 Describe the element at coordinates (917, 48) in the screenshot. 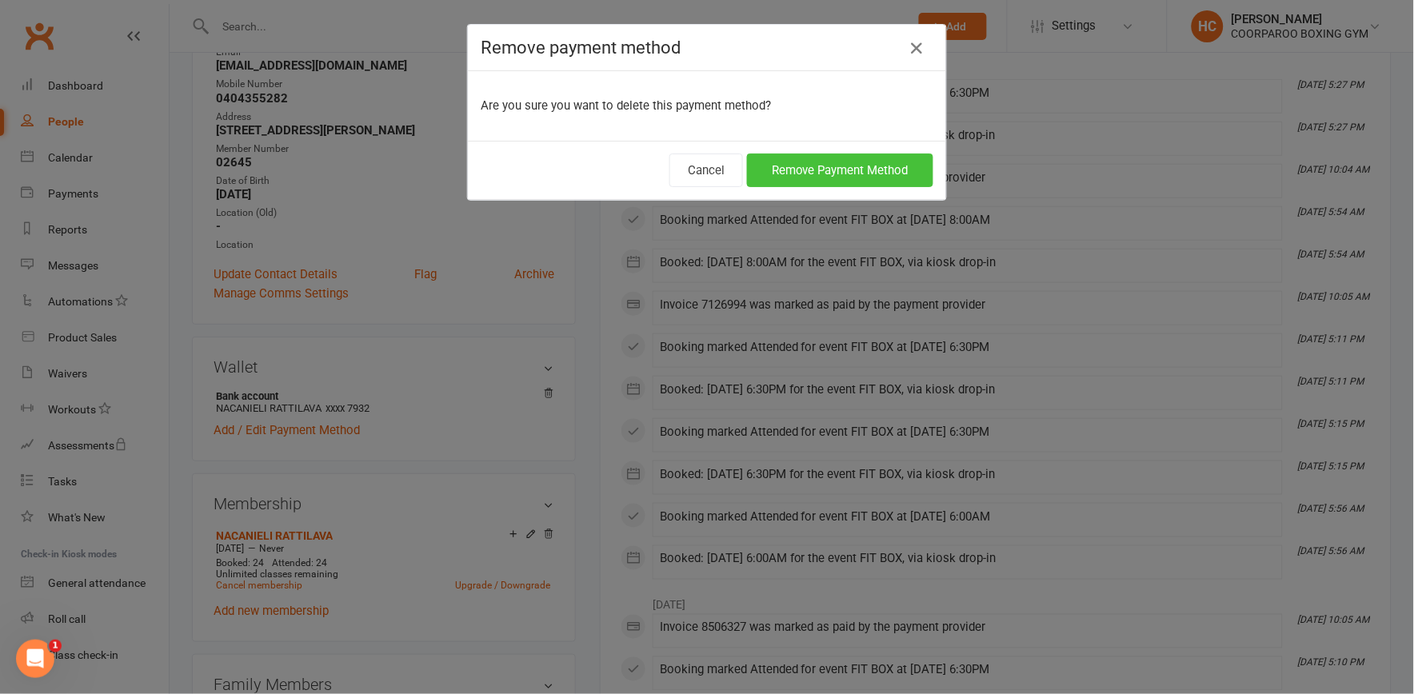

I see `button: Close` at that location.